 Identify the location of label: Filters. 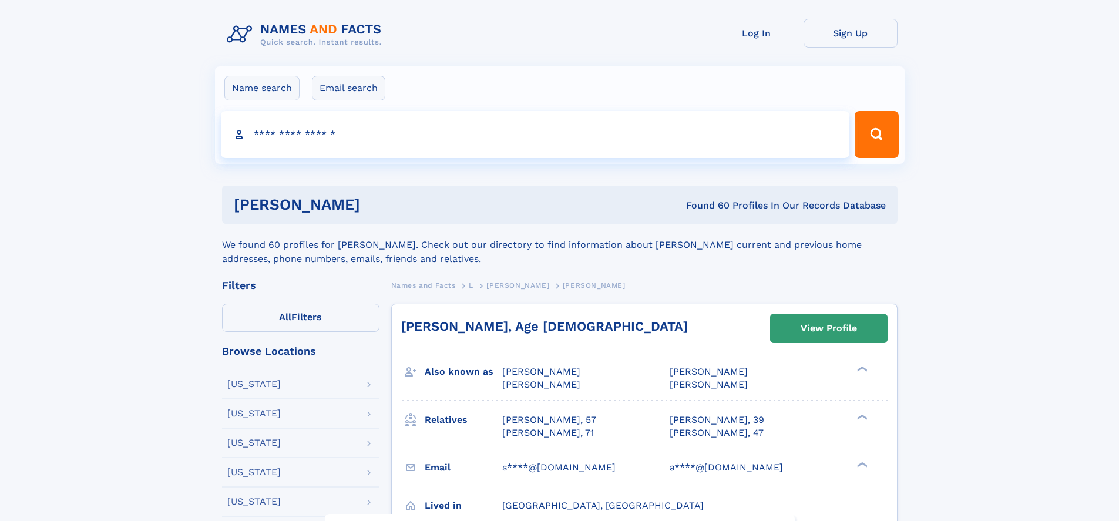
(301, 318).